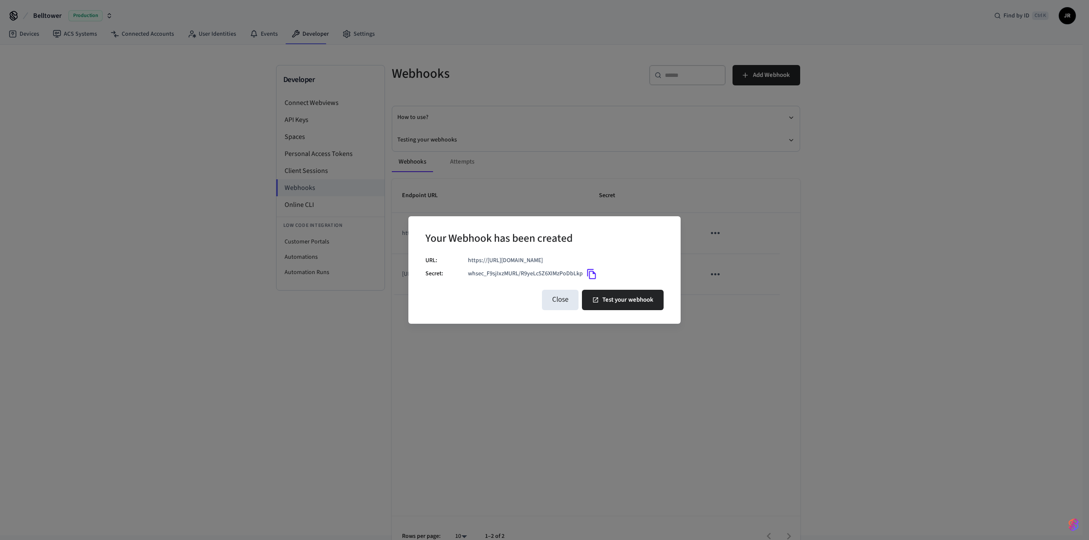  Describe the element at coordinates (560, 300) in the screenshot. I see `button: Close` at that location.